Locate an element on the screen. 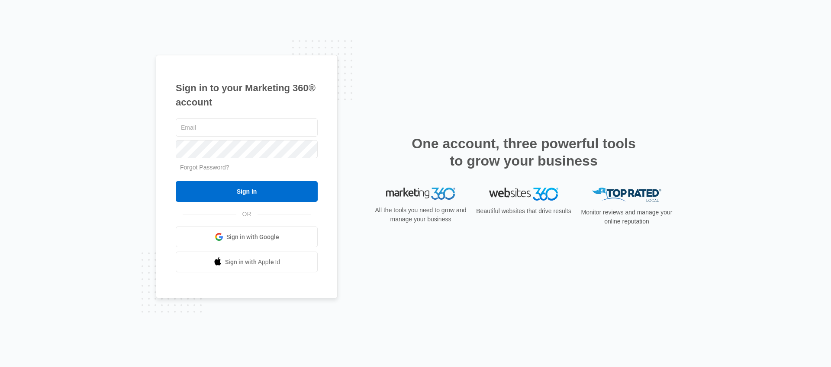 This screenshot has height=367, width=831. p: Monitor reviews and manage your online reputation is located at coordinates (626, 217).